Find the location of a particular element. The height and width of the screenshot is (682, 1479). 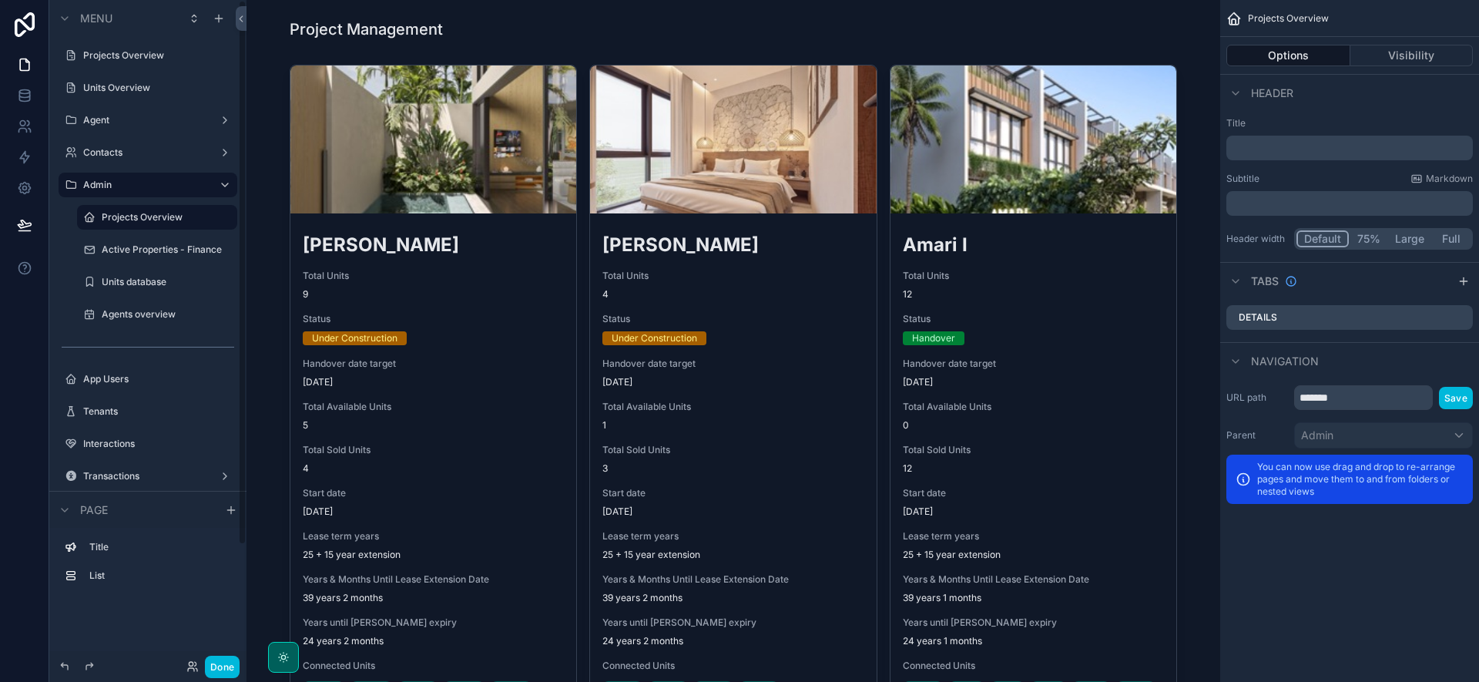

span: Menu is located at coordinates (96, 18).